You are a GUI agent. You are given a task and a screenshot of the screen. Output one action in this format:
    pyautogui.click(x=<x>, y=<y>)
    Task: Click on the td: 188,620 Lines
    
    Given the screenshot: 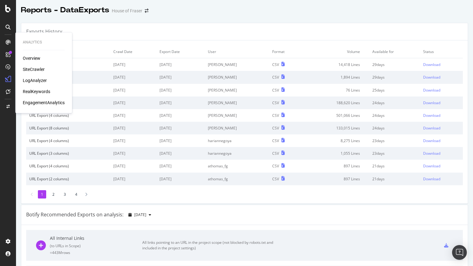 What is the action you would take?
    pyautogui.click(x=336, y=103)
    